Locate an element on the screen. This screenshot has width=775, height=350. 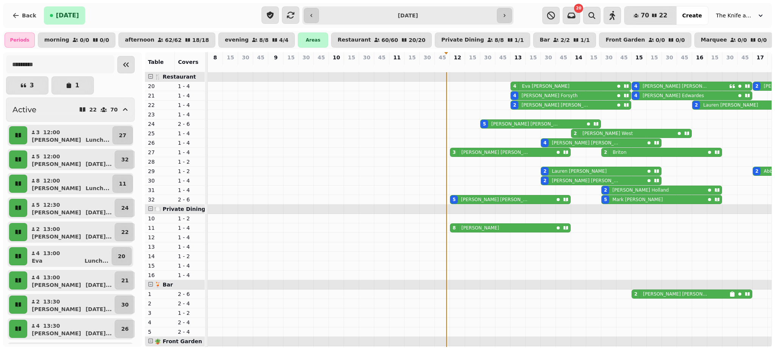
p: Private Dining is located at coordinates (463, 40).